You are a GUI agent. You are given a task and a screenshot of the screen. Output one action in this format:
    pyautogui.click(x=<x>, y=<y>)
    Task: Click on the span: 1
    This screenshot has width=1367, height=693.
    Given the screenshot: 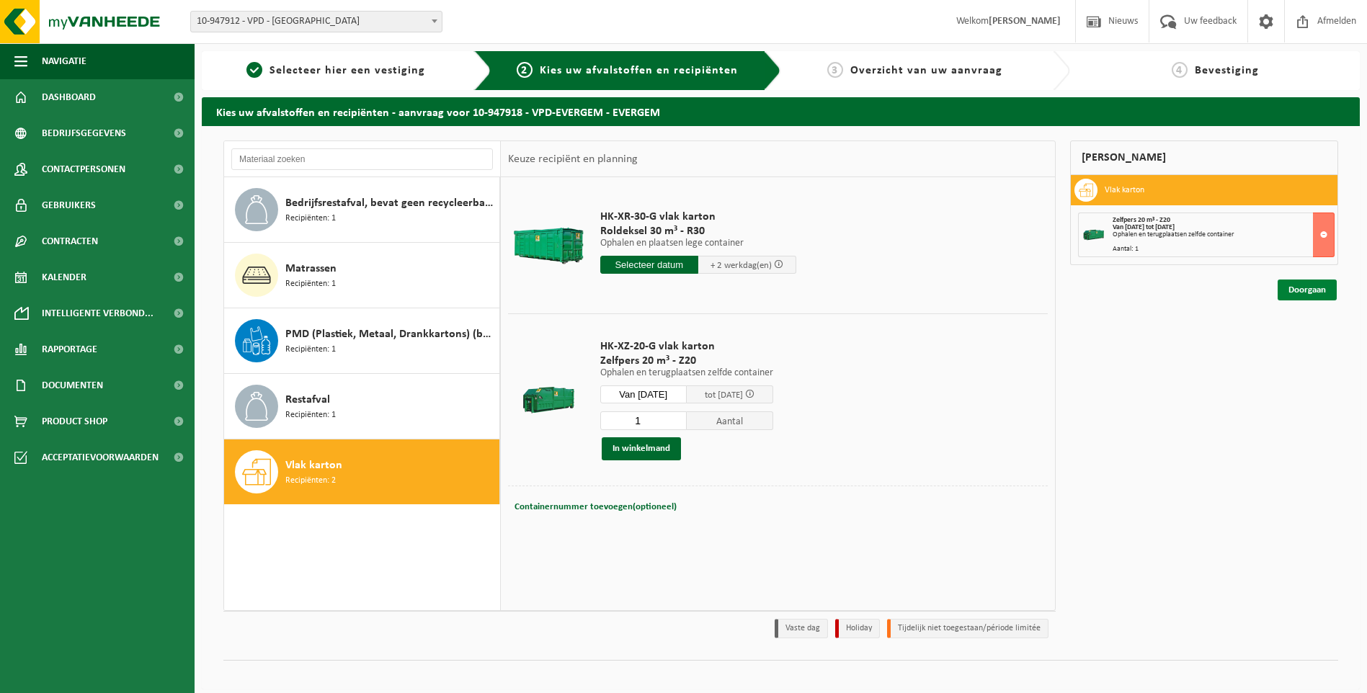 What is the action you would take?
    pyautogui.click(x=254, y=70)
    